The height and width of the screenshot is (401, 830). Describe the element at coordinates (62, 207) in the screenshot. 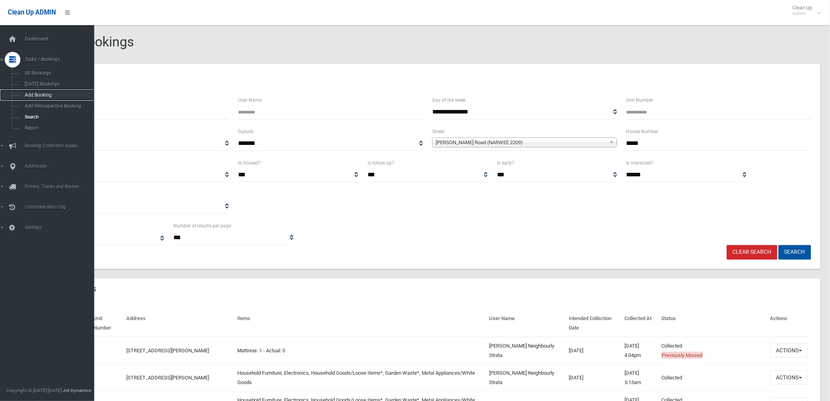

I see `span: Communication Log` at that location.